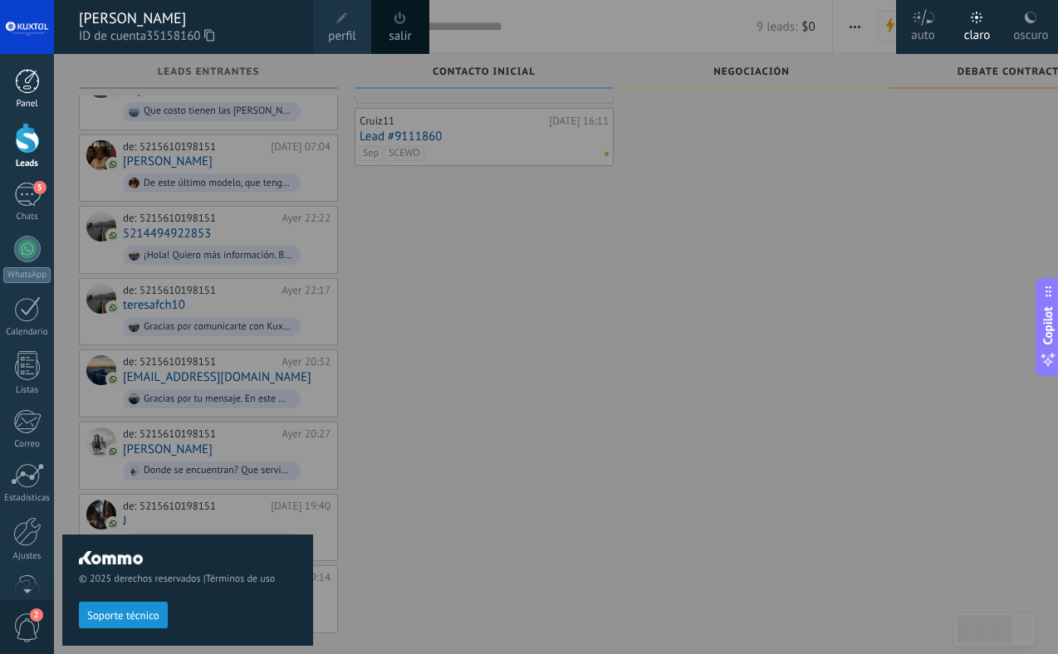  What do you see at coordinates (123, 616) in the screenshot?
I see `span: Soporte técnico` at bounding box center [123, 616].